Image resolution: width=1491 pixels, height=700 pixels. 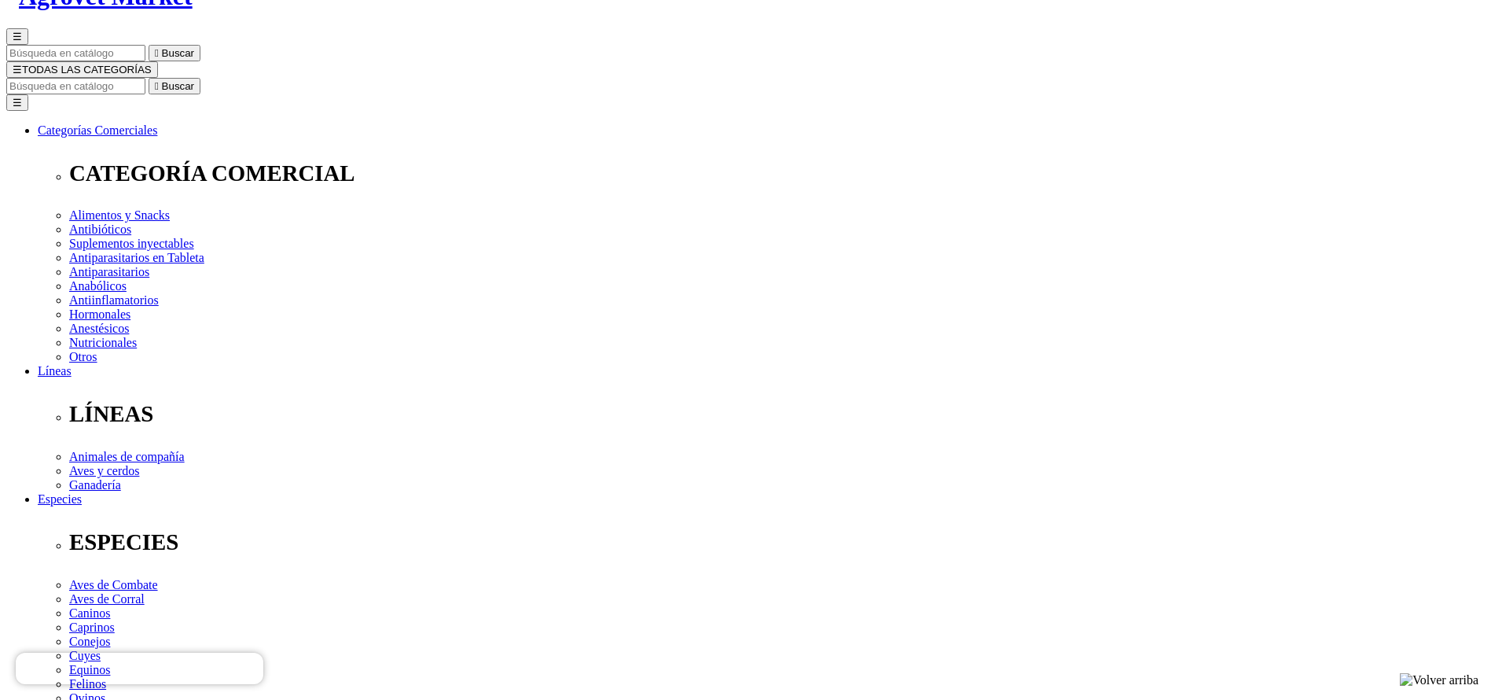 What do you see at coordinates (95, 484) in the screenshot?
I see `span: Ganadería` at bounding box center [95, 484].